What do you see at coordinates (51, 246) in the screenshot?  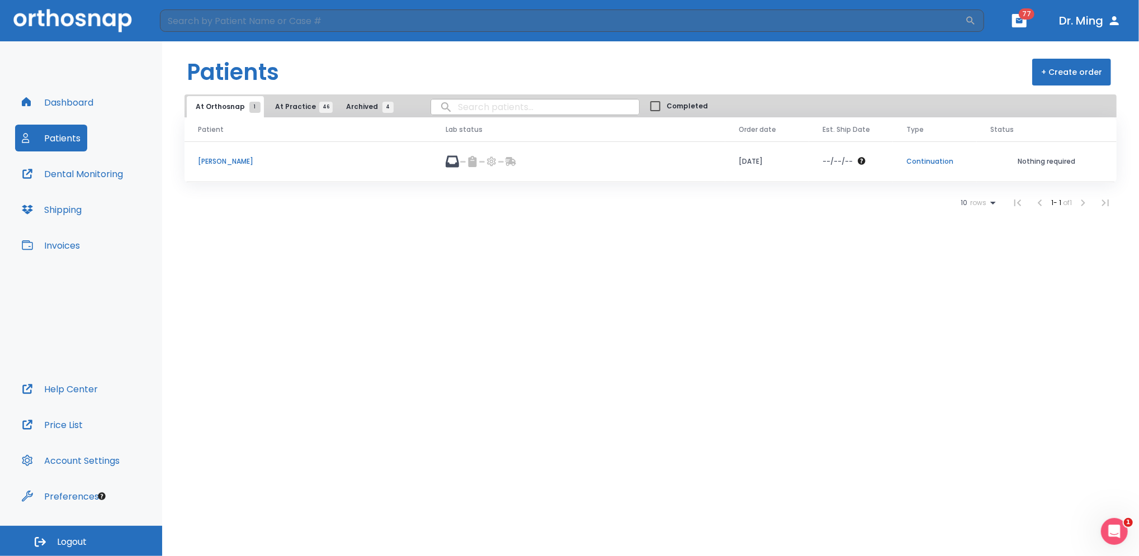 I see `button: Invoices` at bounding box center [51, 246].